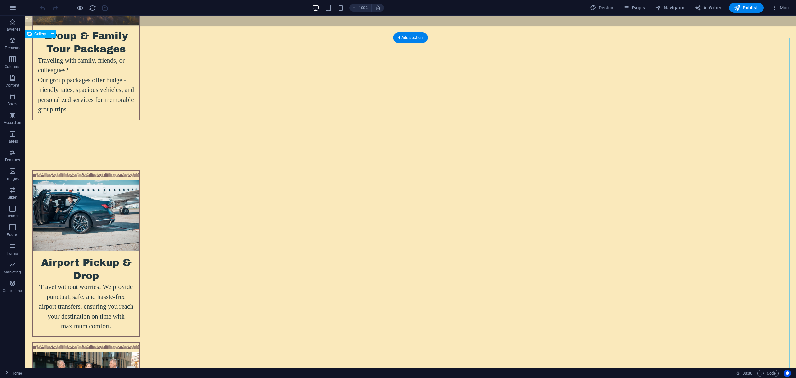 The image size is (796, 378). I want to click on span: AI Writer, so click(708, 8).